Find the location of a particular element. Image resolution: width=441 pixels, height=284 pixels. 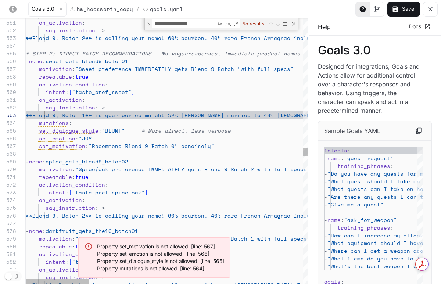

p: Goals 3.0 is located at coordinates (375, 50).